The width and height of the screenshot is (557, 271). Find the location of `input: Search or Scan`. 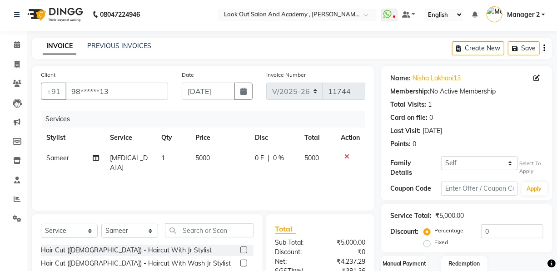

input: Search or Scan is located at coordinates (209, 230).